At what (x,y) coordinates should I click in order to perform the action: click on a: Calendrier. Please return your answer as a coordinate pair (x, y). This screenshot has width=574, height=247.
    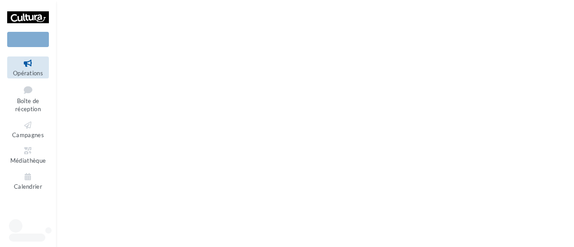
    Looking at the image, I should click on (28, 181).